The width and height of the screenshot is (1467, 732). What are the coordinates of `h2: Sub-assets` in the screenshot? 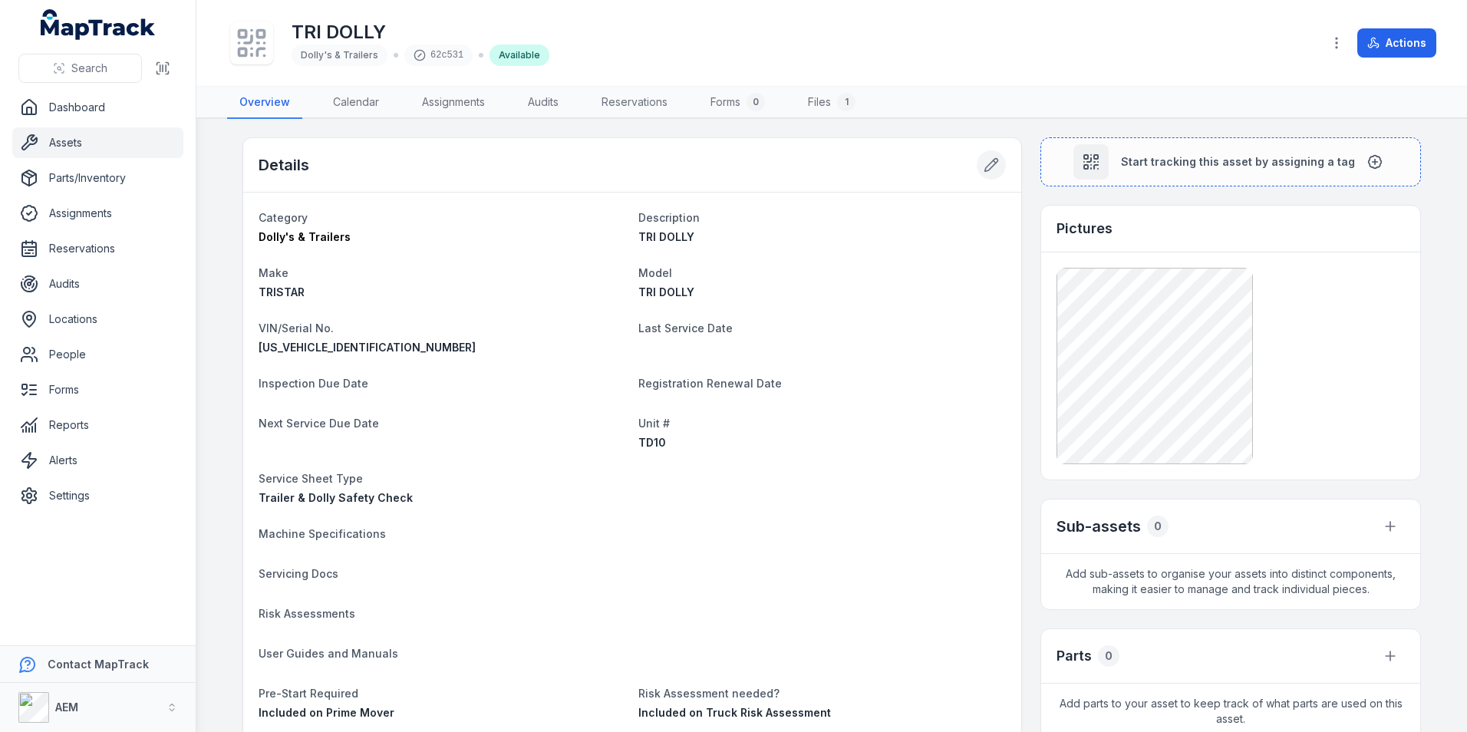 It's located at (1099, 526).